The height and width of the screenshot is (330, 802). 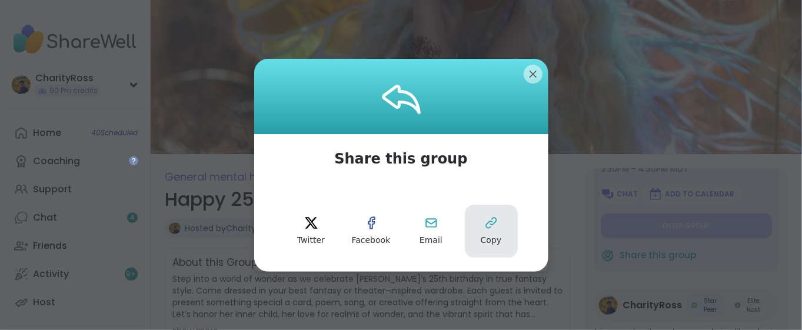 What do you see at coordinates (311, 241) in the screenshot?
I see `span: Twitter` at bounding box center [311, 241].